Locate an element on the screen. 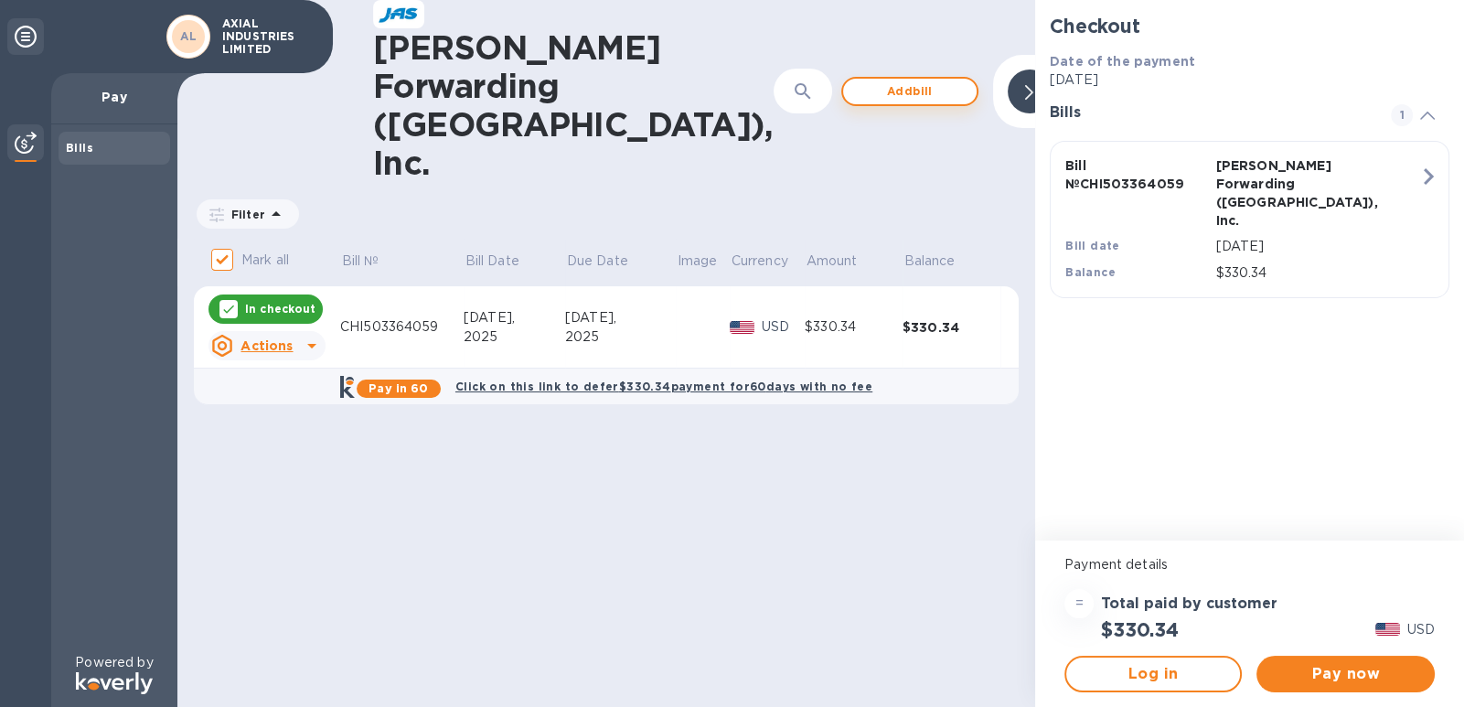 This screenshot has width=1464, height=707. span: Currency is located at coordinates (760, 261).